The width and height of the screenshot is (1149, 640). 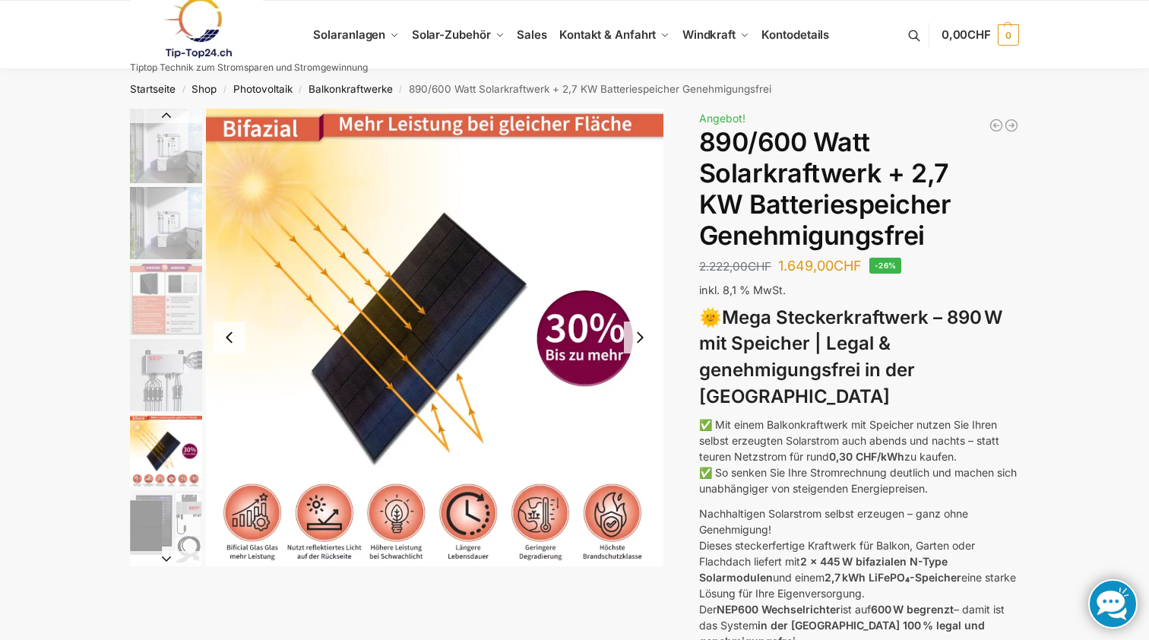 I want to click on img: BDS1000, so click(x=166, y=375).